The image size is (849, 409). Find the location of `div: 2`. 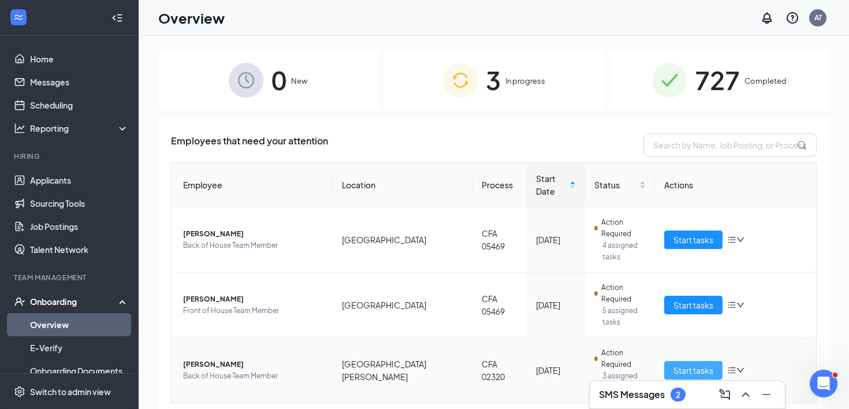

div: 2 is located at coordinates (678, 394).